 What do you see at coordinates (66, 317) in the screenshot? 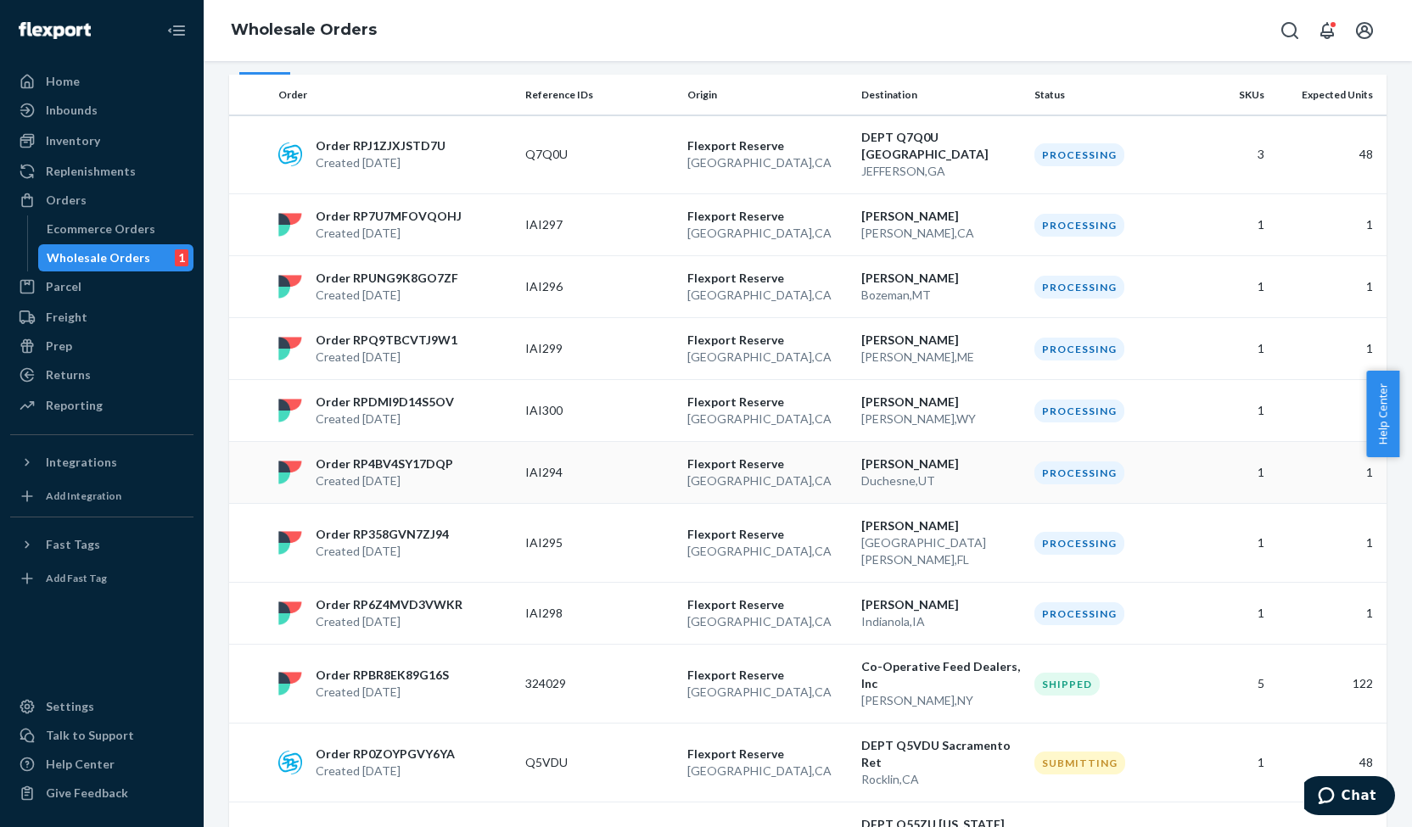
I see `div: Freight` at bounding box center [66, 317].